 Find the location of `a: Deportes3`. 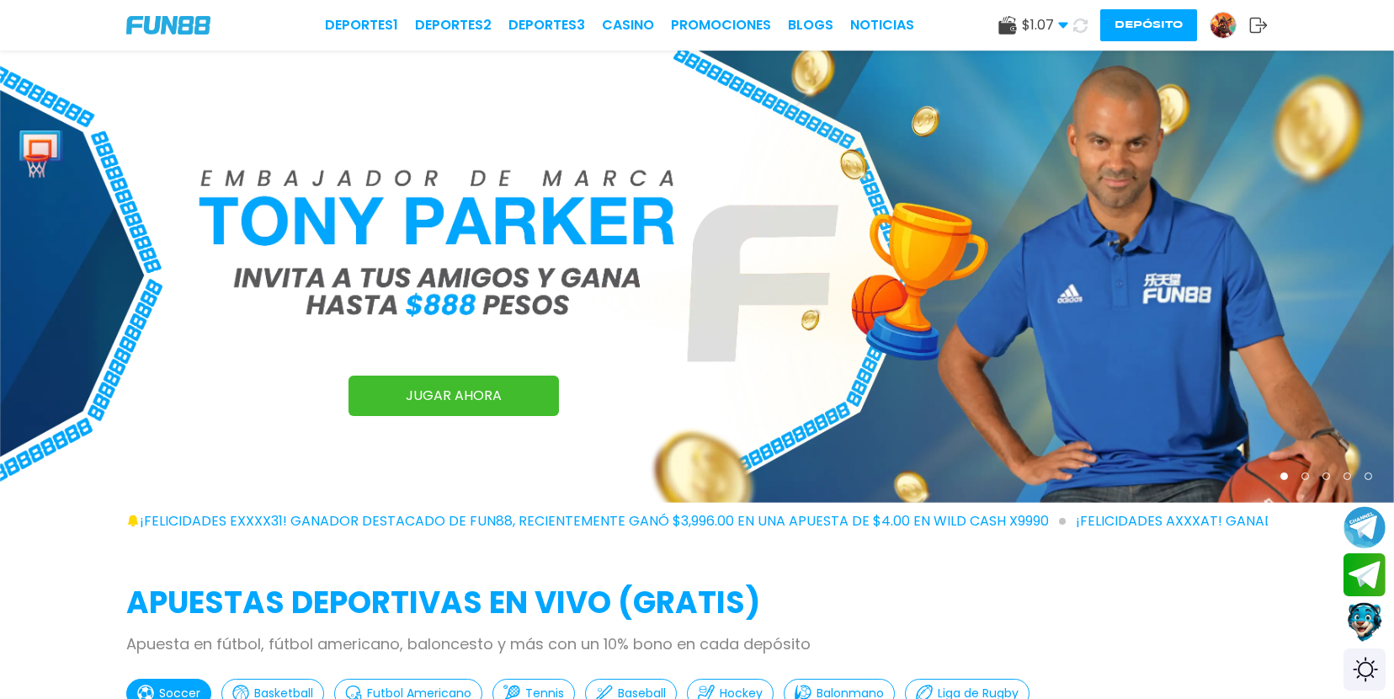

a: Deportes3 is located at coordinates (546, 25).